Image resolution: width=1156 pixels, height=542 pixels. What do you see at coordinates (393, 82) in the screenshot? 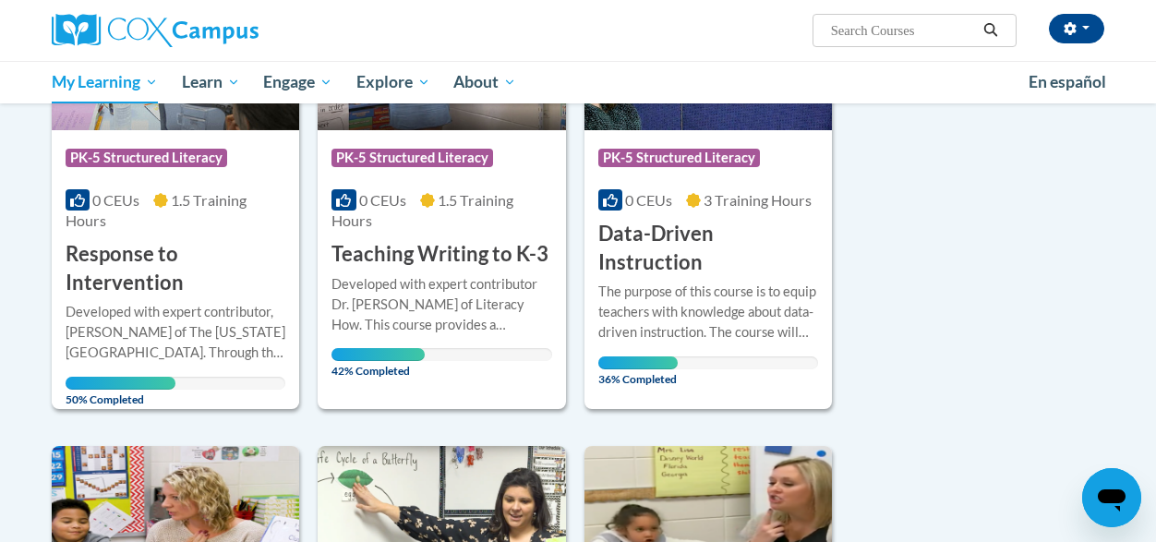
I see `a: Explore` at bounding box center [393, 82].